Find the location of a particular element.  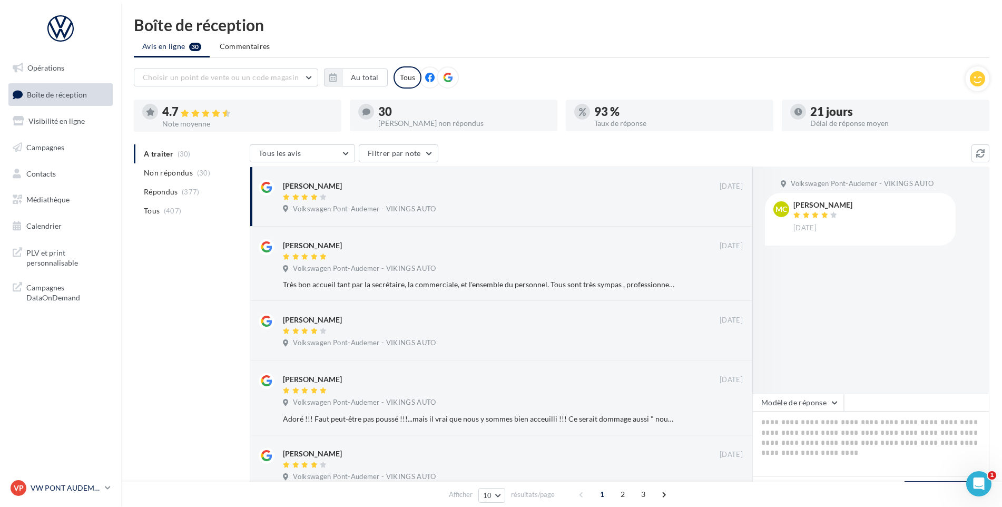

span: Afficher is located at coordinates (460, 494).